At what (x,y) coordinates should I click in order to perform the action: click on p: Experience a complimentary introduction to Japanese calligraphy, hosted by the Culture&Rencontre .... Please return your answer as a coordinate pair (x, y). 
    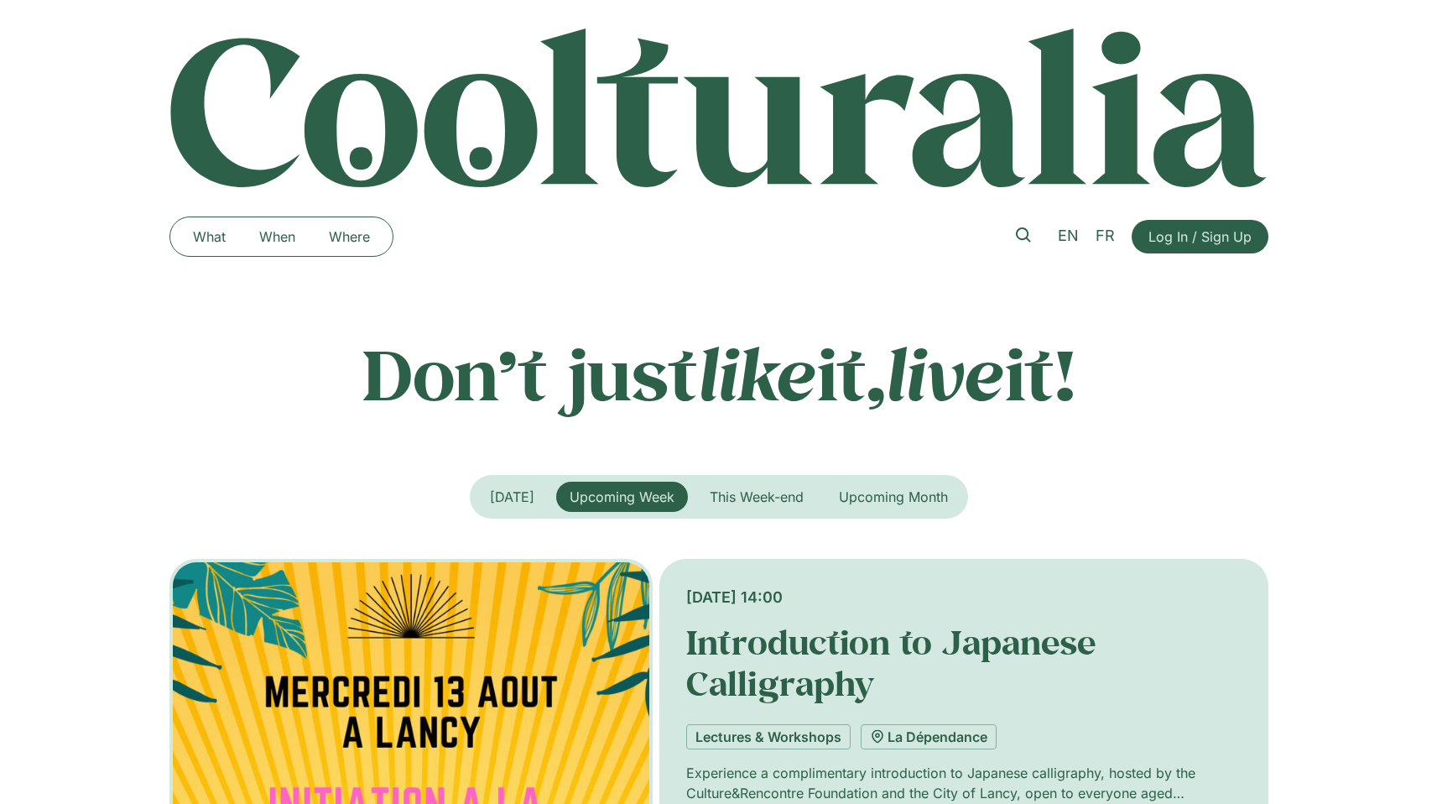
    Looking at the image, I should click on (963, 783).